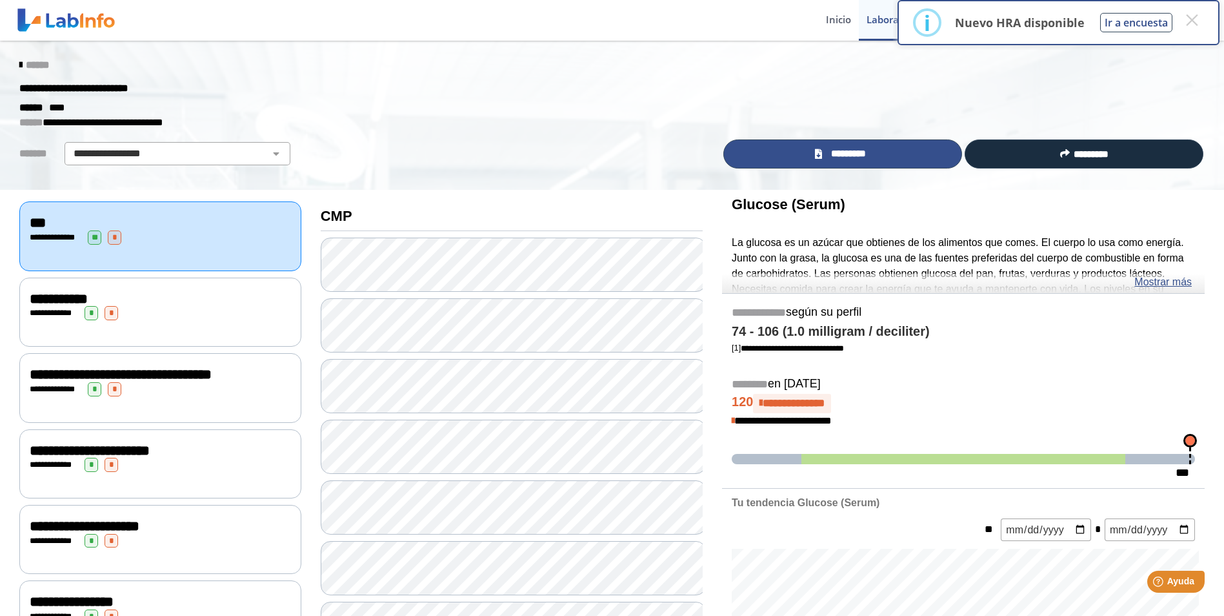 Image resolution: width=1224 pixels, height=616 pixels. What do you see at coordinates (788, 347) in the screenshot?
I see `a: [1]` at bounding box center [788, 347].